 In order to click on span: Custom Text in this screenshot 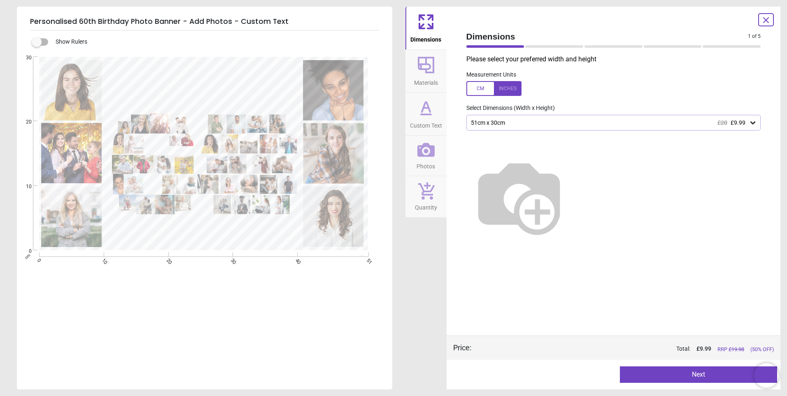, I will do `click(426, 124)`.